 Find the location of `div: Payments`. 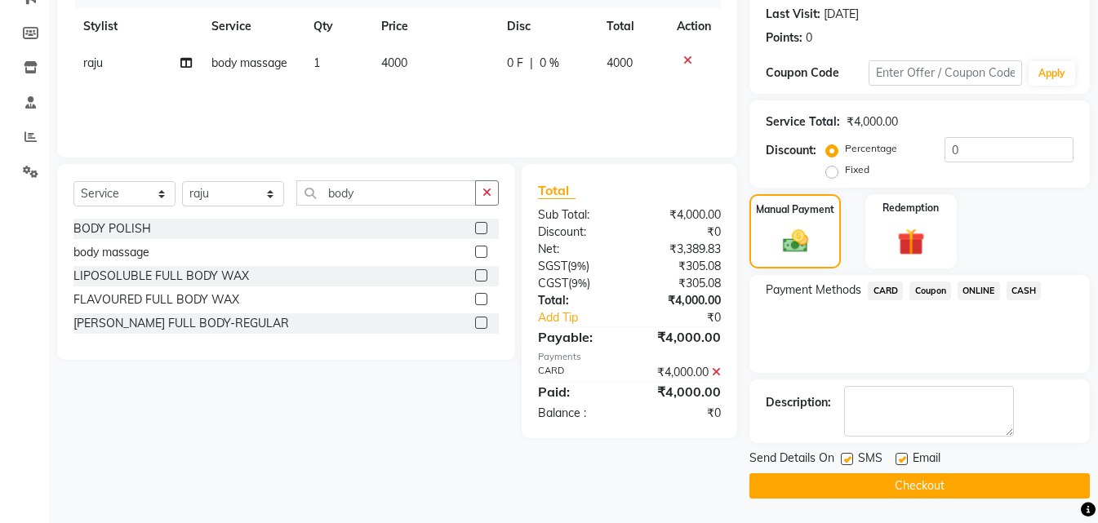

div: Payments is located at coordinates (629, 357).